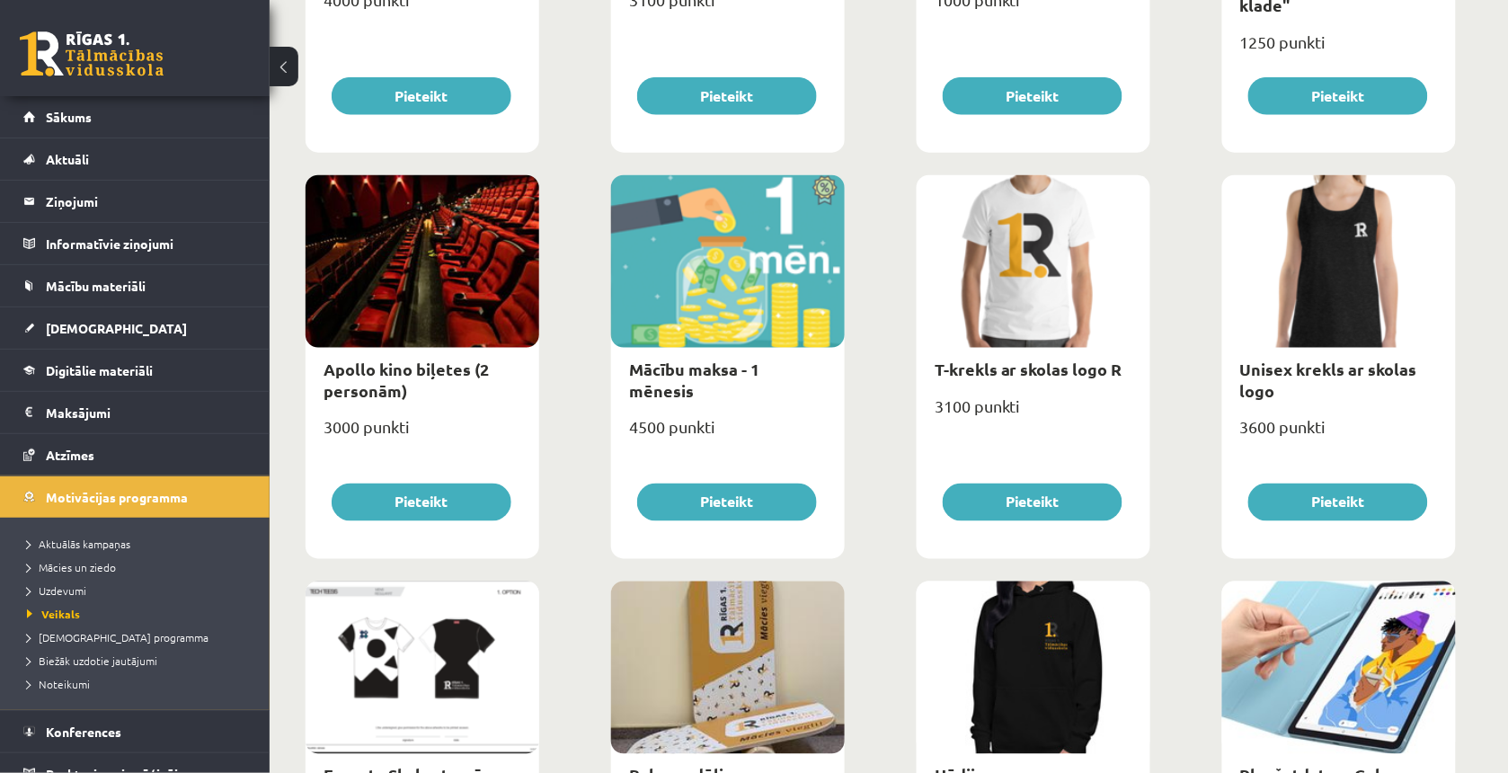  What do you see at coordinates (71, 567) in the screenshot?
I see `span: Mācies un ziedo` at bounding box center [71, 567].